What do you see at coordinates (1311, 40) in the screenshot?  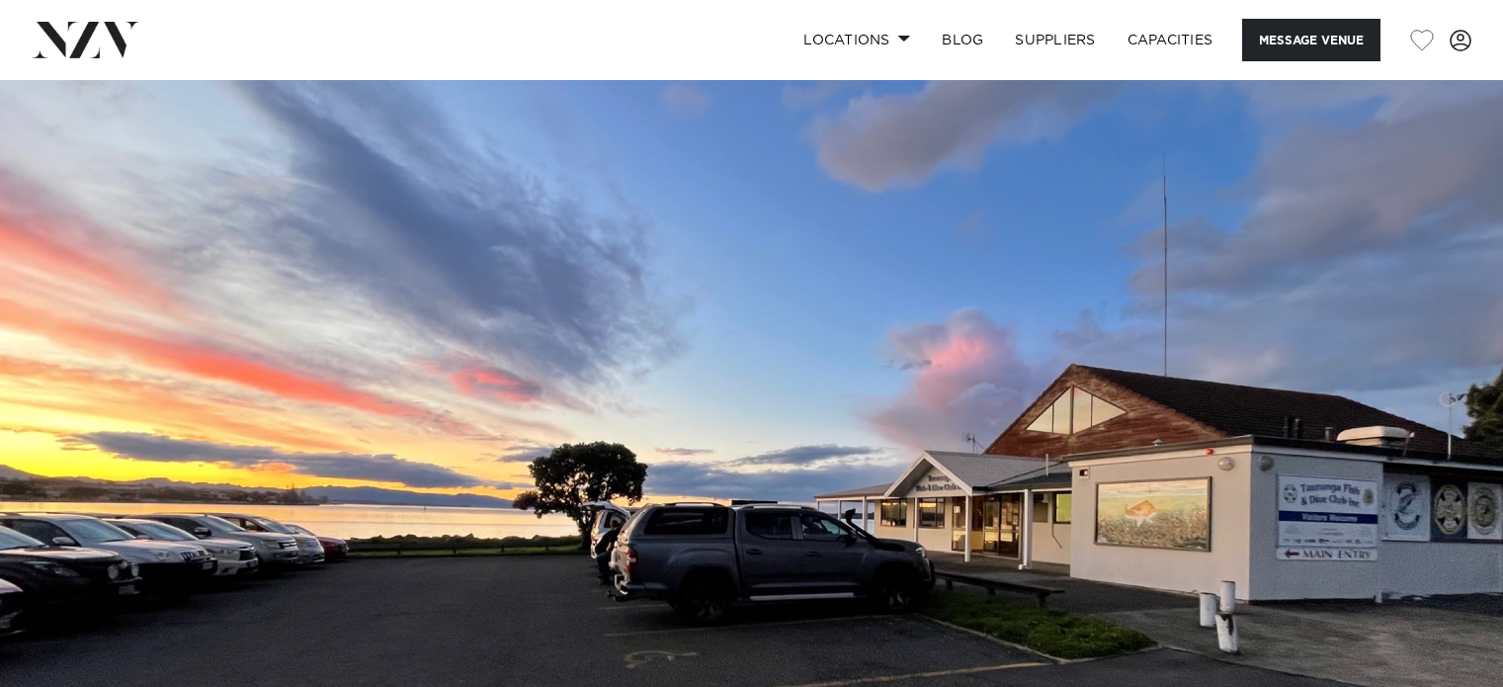 I see `button: Message Venue` at bounding box center [1311, 40].